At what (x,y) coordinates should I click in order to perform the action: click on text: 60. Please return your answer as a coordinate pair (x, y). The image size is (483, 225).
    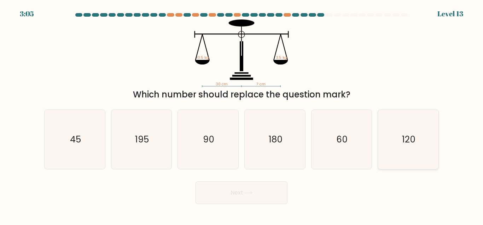
    Looking at the image, I should click on (342, 139).